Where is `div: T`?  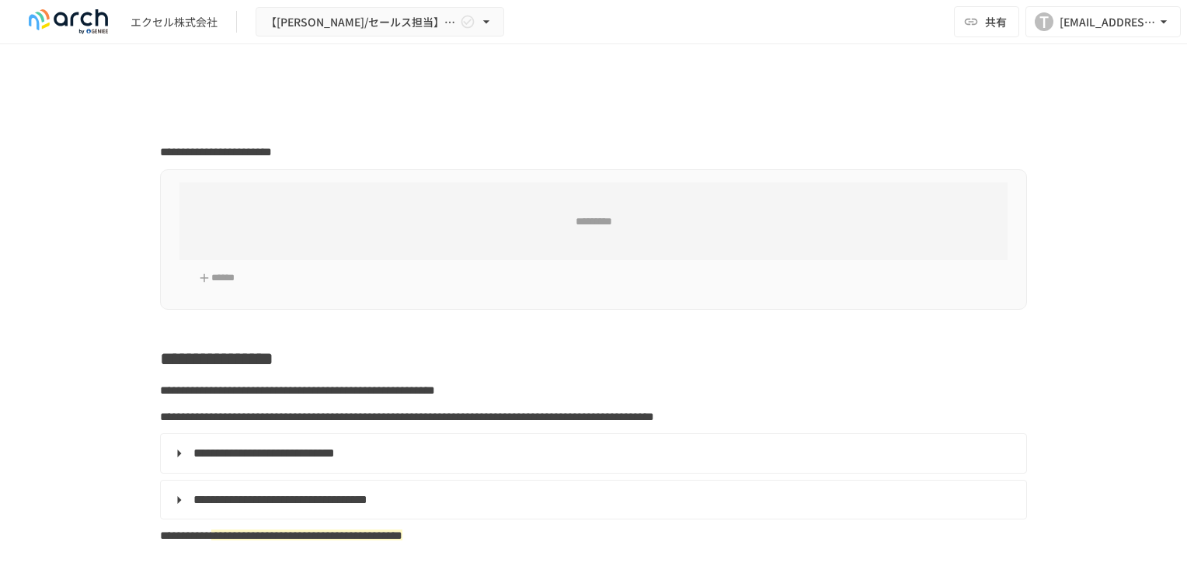 div: T is located at coordinates (1044, 22).